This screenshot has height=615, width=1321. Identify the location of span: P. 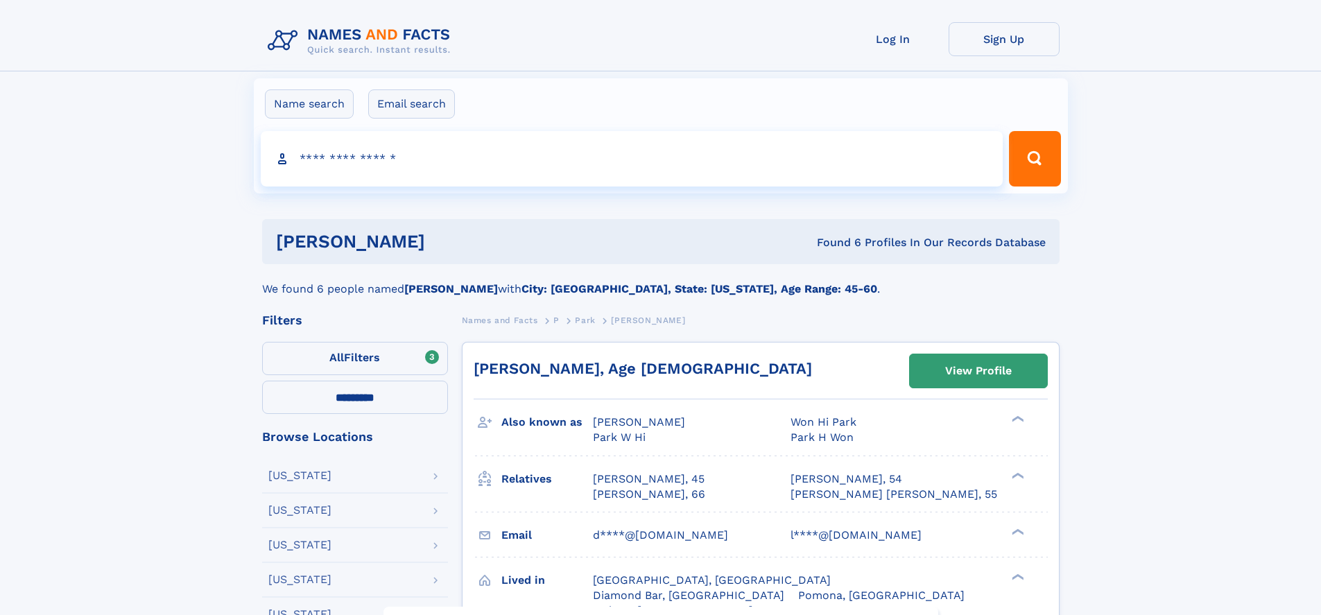
(556, 320).